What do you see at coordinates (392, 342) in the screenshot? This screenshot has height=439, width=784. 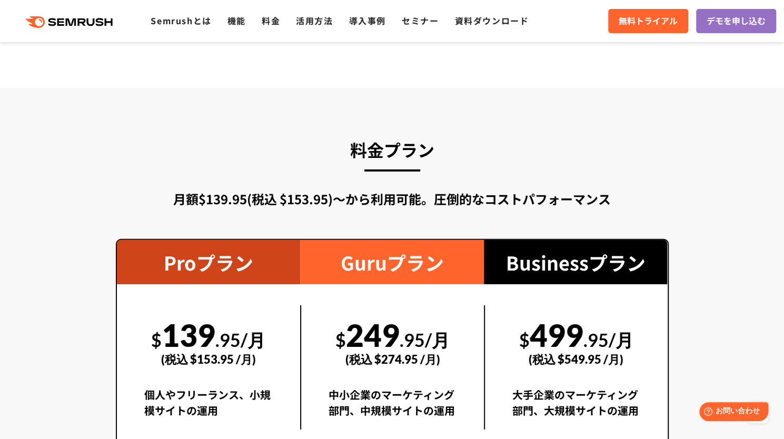 I see `div: 249` at bounding box center [392, 342].